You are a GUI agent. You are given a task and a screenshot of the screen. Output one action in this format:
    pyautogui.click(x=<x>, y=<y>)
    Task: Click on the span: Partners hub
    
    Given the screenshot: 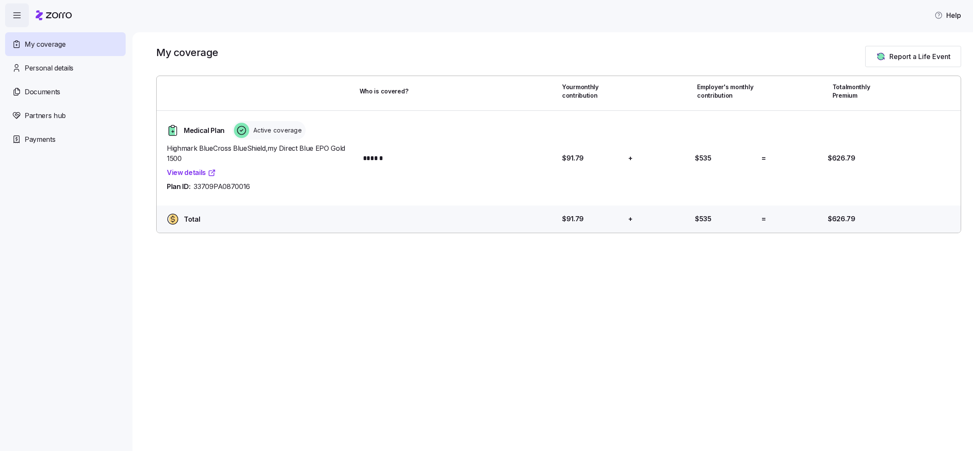 What is the action you would take?
    pyautogui.click(x=45, y=115)
    